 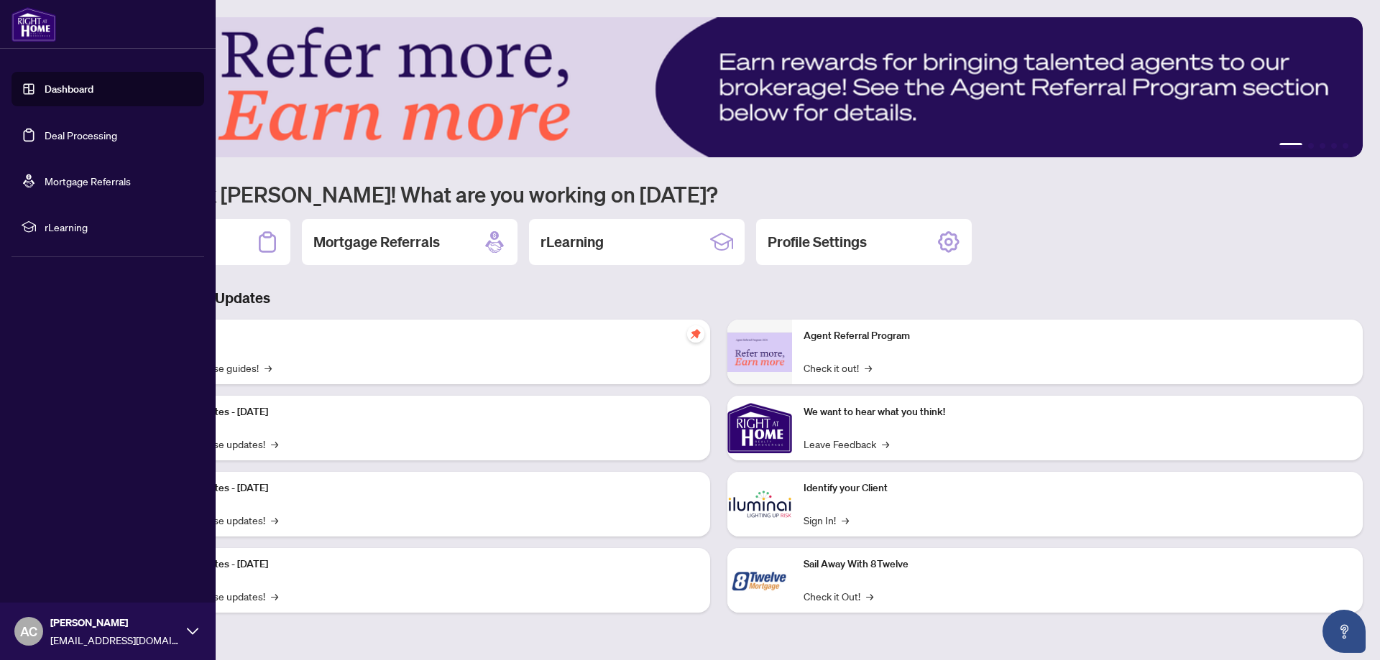 I want to click on button: 5, so click(x=1345, y=146).